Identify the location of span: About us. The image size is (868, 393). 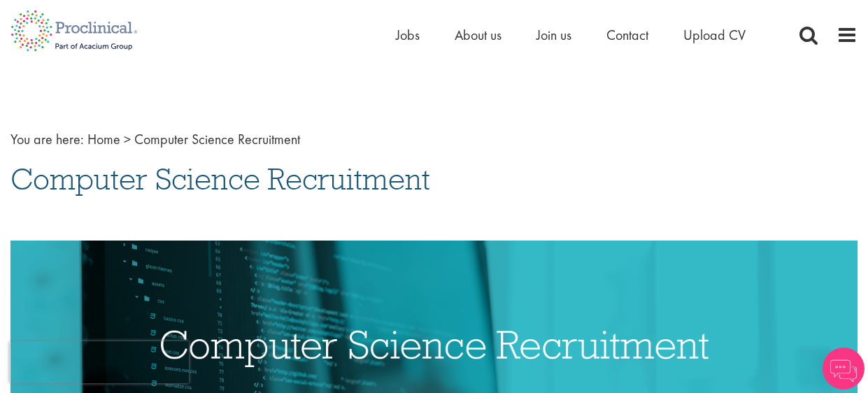
(478, 35).